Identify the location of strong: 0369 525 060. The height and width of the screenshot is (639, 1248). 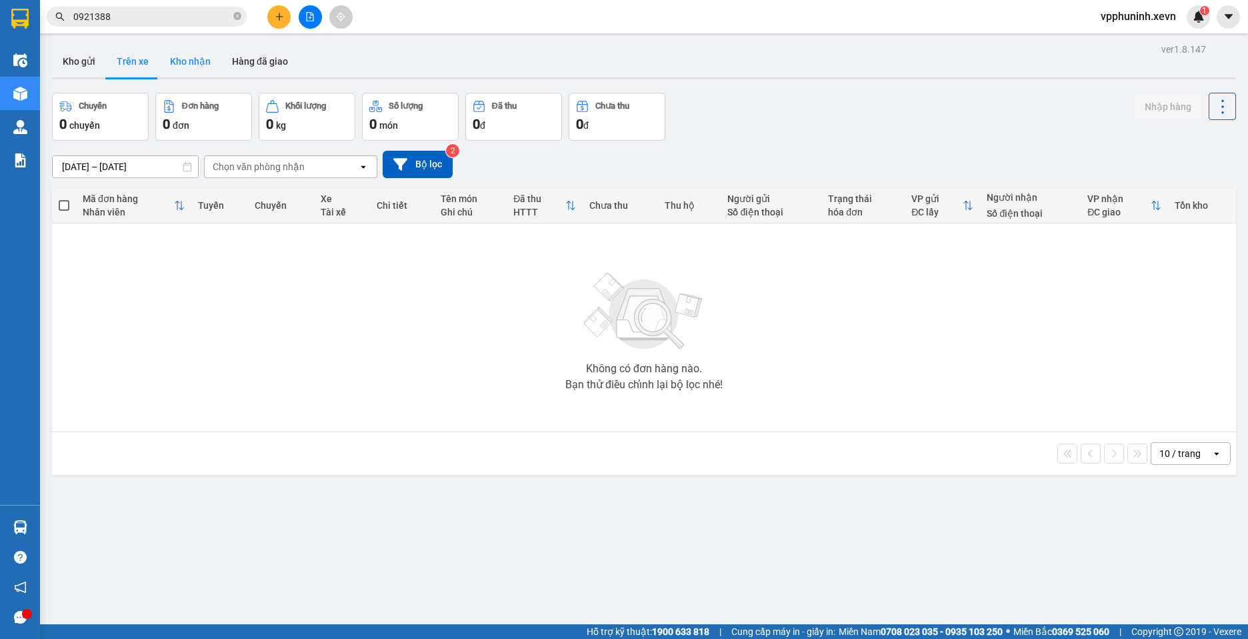
(1081, 631).